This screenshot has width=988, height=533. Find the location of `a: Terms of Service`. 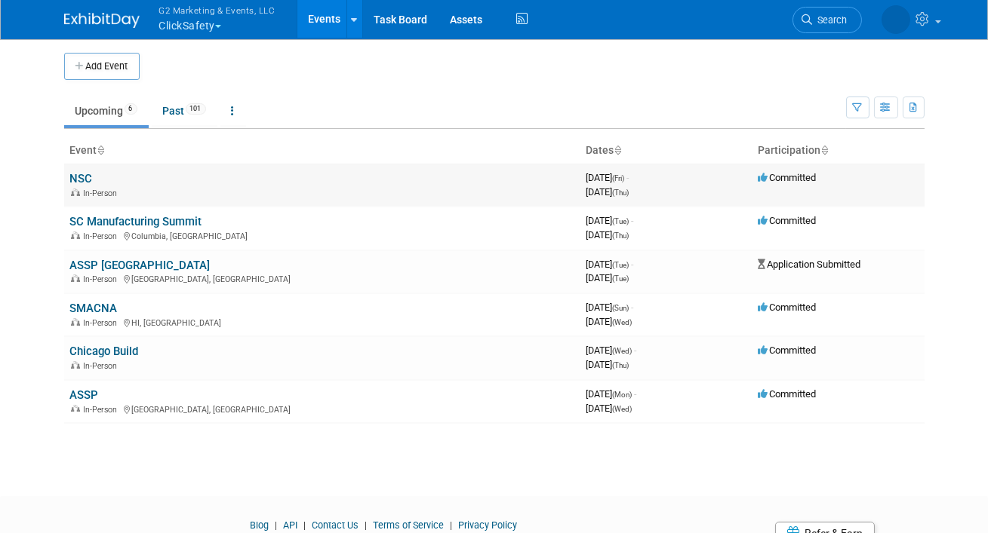

a: Terms of Service is located at coordinates (408, 525).